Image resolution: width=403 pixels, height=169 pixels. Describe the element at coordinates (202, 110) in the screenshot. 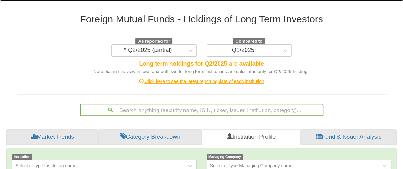

I see `div: Search anything (security name, ISIN, ticker, issuer, institution, category)...` at that location.